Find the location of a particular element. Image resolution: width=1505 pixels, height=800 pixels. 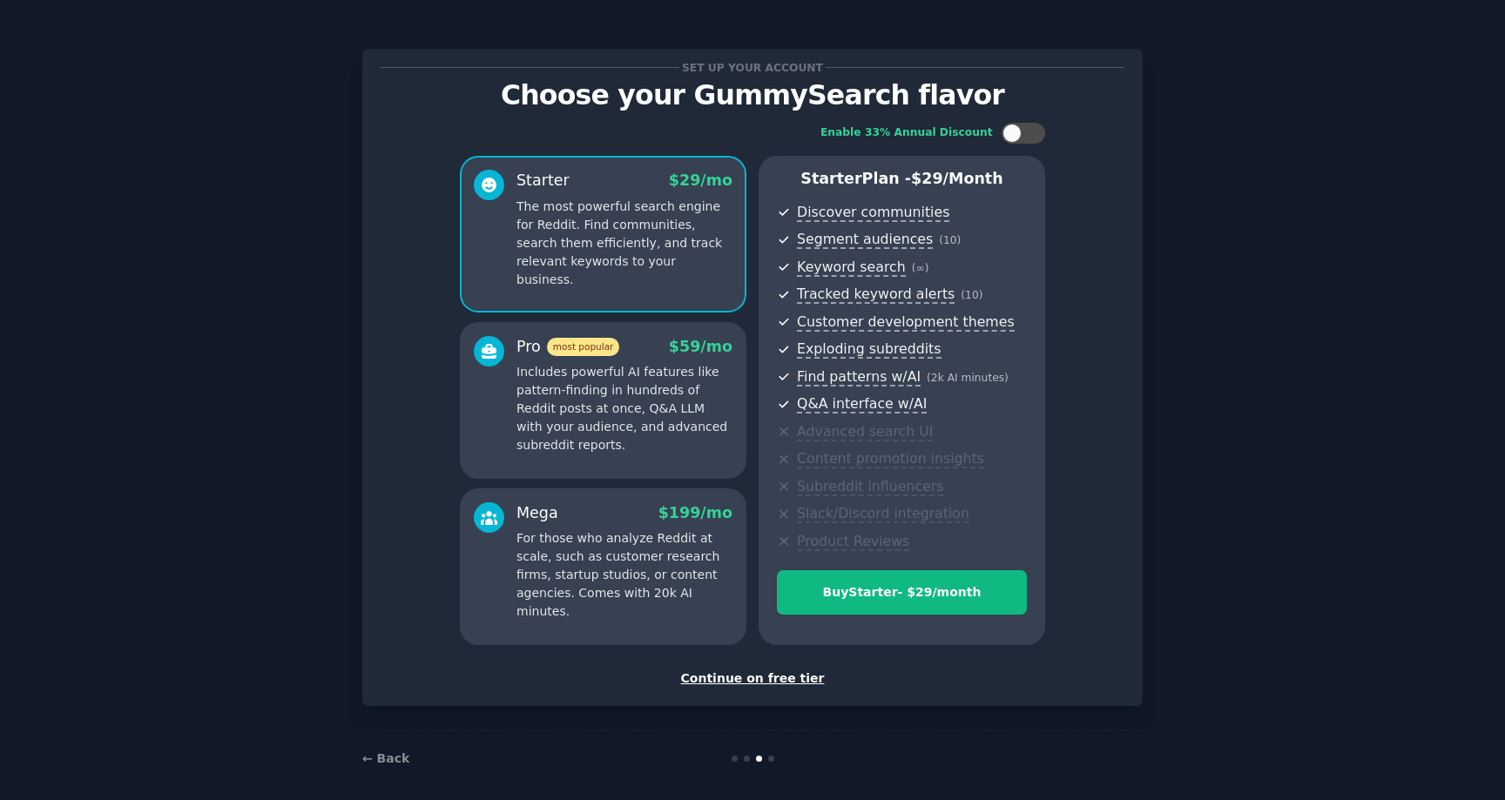

span: Set up your account is located at coordinates (752, 67).